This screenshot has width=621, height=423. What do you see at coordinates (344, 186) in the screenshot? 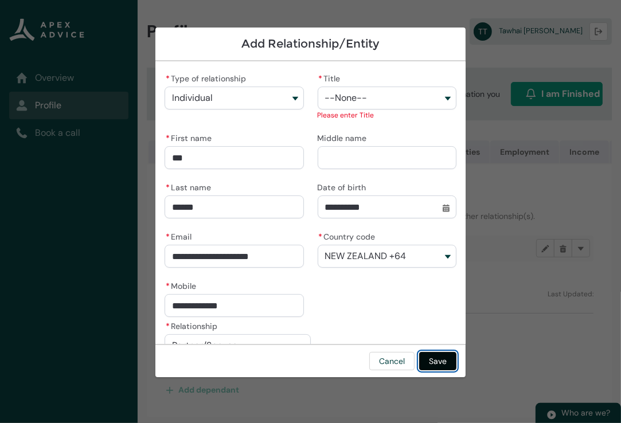
I see `label: Date of birth` at bounding box center [344, 186].